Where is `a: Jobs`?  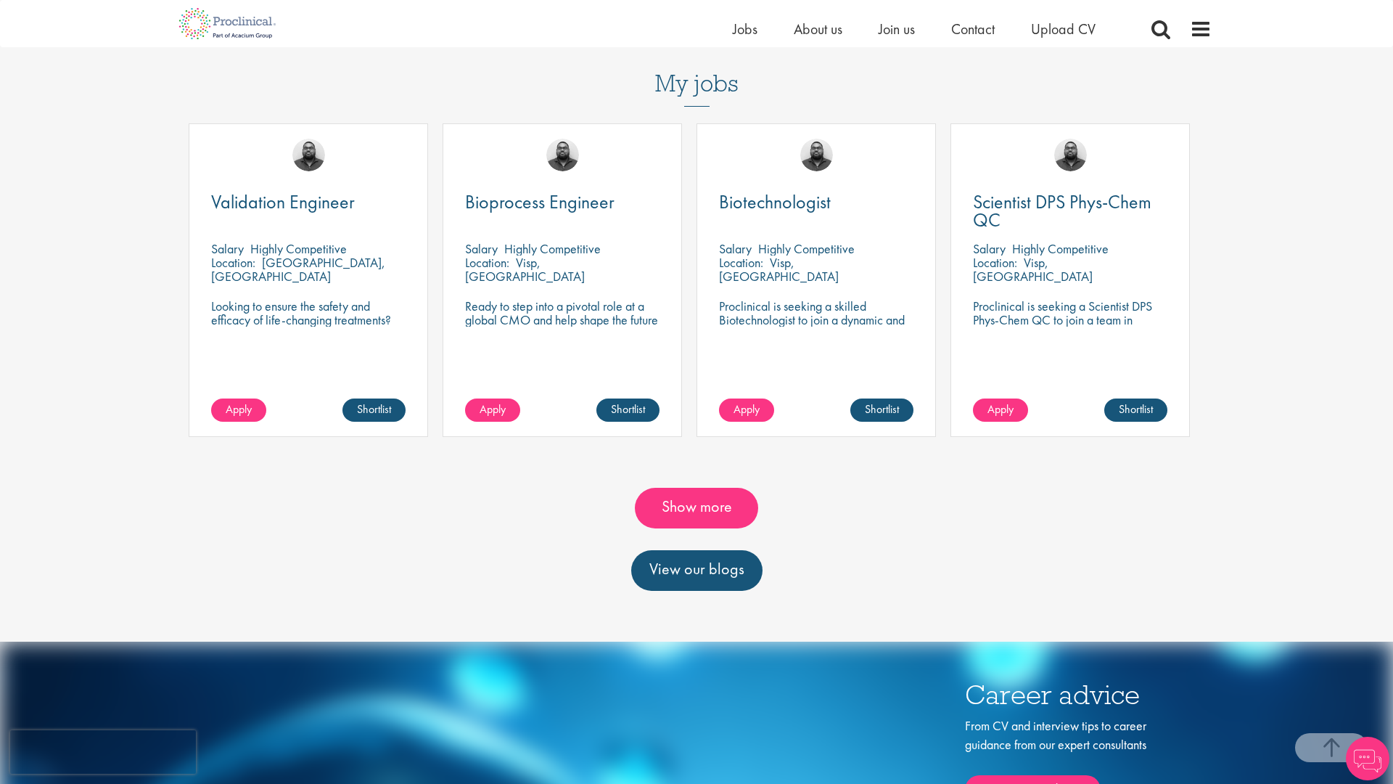
a: Jobs is located at coordinates (745, 29).